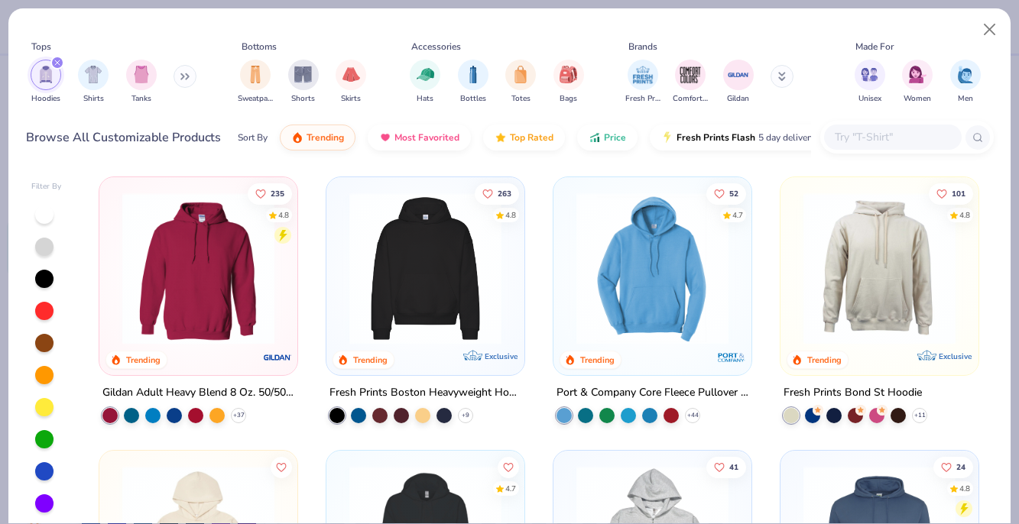 This screenshot has width=1019, height=524. Describe the element at coordinates (46, 74) in the screenshot. I see `img: Hoodies Image` at that location.